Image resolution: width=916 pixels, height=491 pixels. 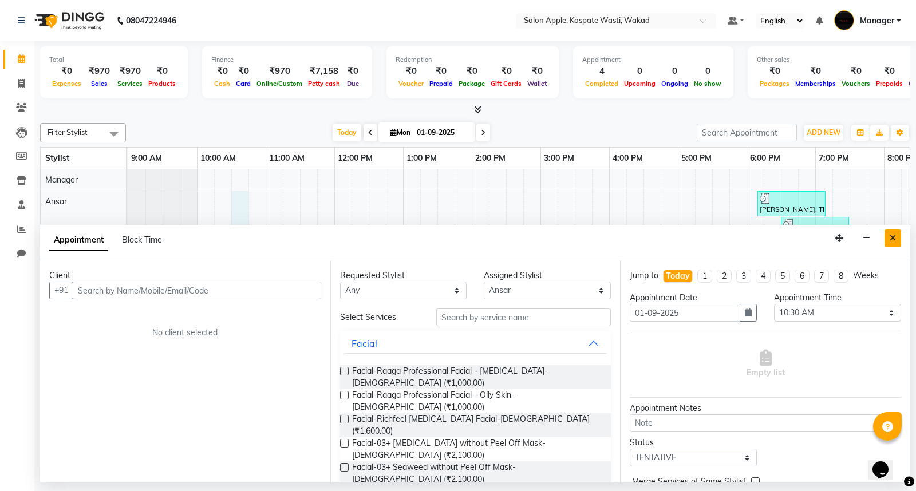 I want to click on li: 6, so click(x=802, y=276).